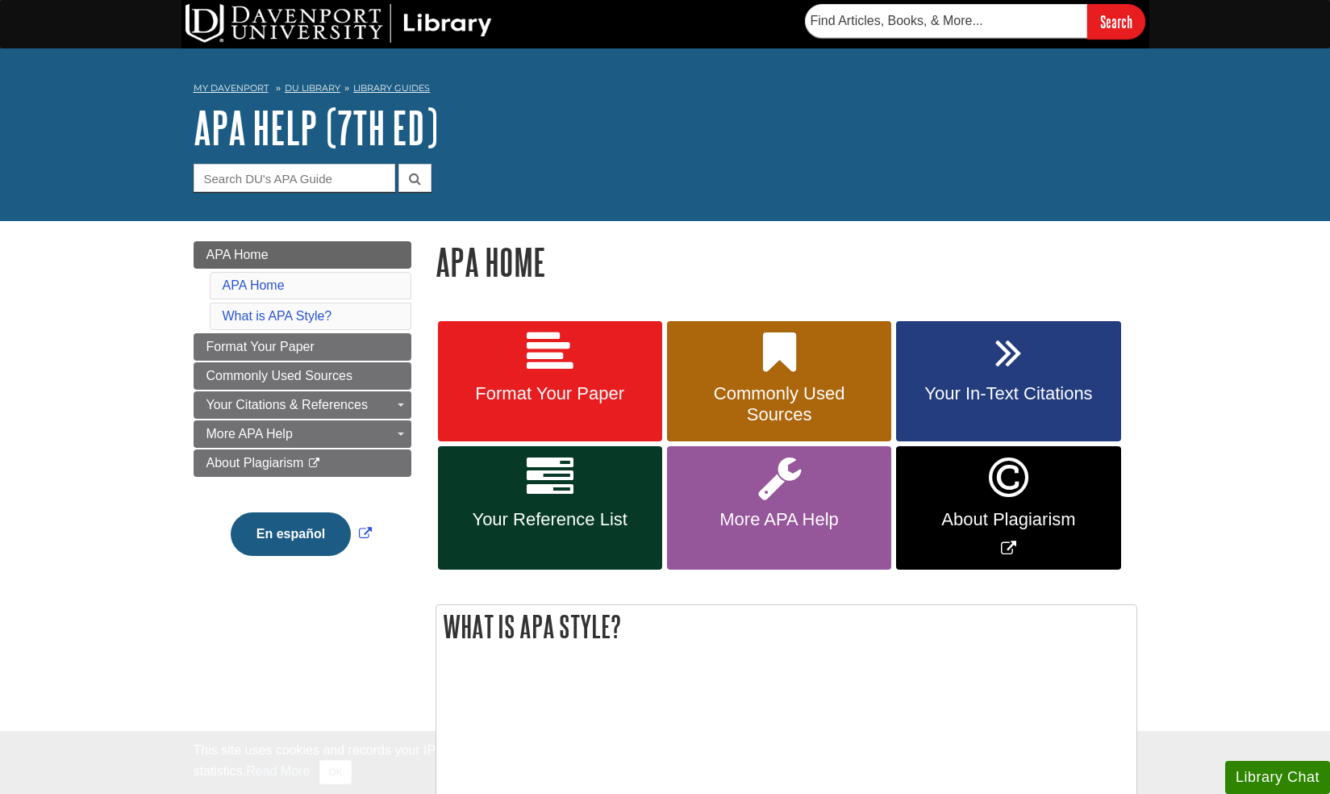  I want to click on h2: What is APA Style?, so click(786, 626).